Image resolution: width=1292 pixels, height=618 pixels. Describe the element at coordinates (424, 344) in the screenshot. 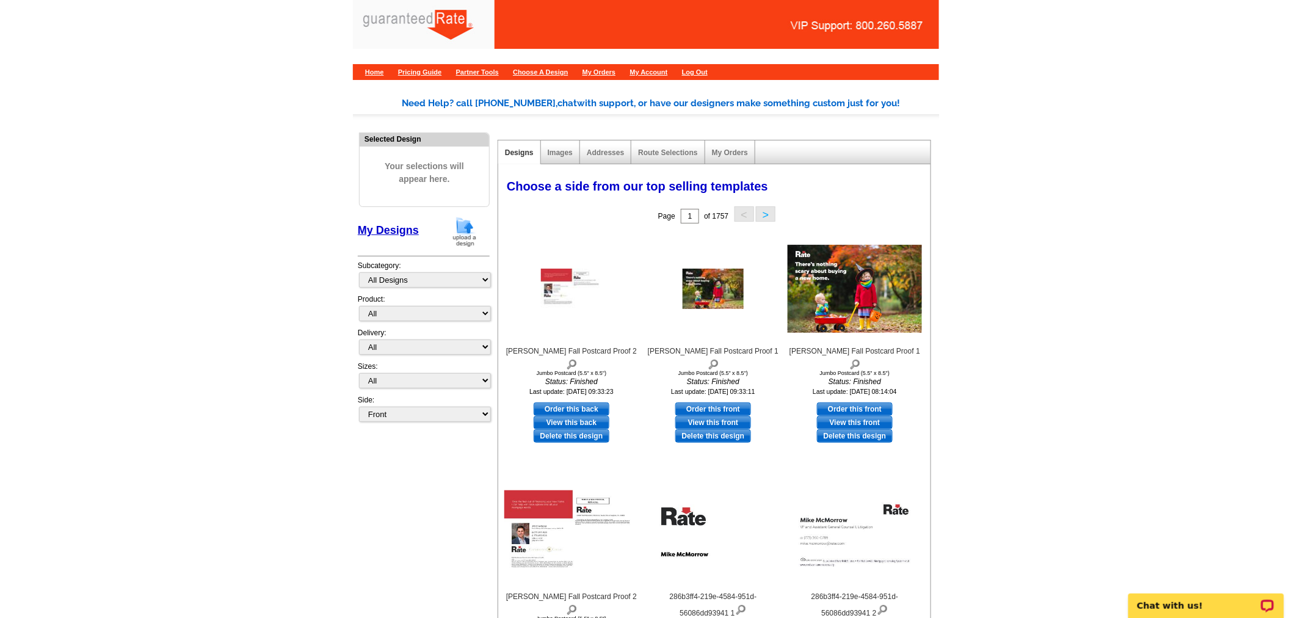

I see `div: Delivery:` at that location.